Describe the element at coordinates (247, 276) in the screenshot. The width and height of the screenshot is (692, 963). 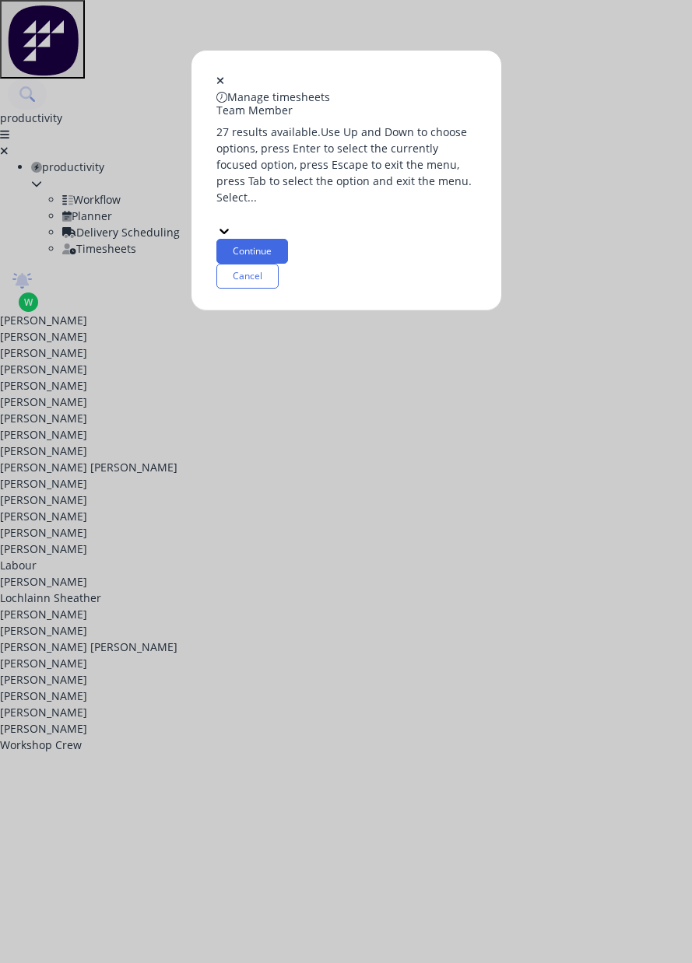
I see `button: Cancel` at that location.